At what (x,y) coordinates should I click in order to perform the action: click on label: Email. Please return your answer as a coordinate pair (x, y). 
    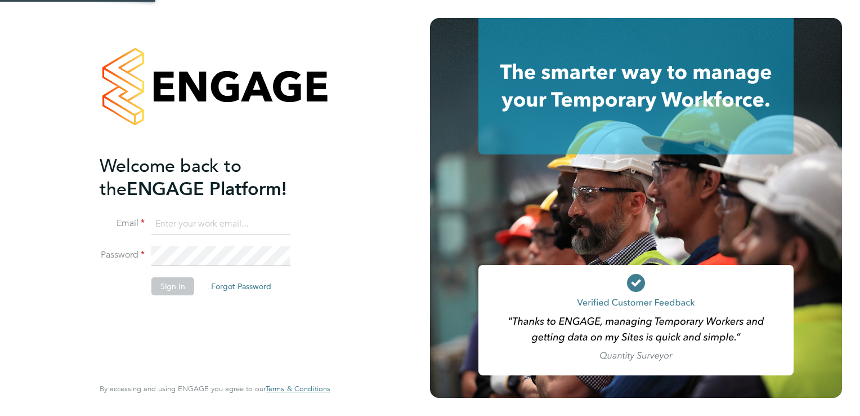
    Looking at the image, I should click on (122, 223).